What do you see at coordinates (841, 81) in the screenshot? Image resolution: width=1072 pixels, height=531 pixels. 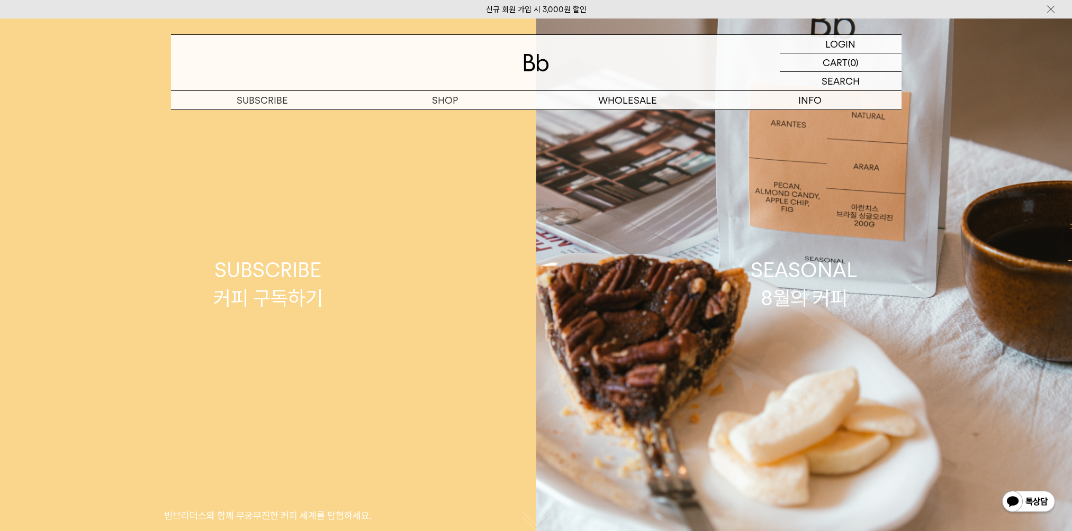 I see `p: SEARCH` at bounding box center [841, 81].